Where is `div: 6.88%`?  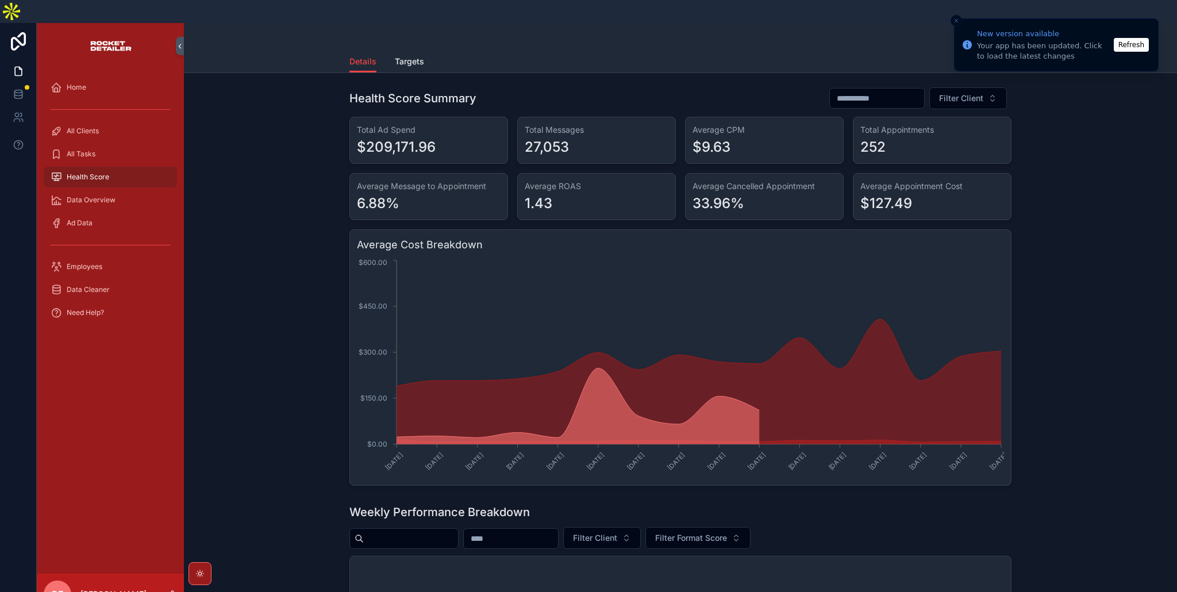 div: 6.88% is located at coordinates (378, 204).